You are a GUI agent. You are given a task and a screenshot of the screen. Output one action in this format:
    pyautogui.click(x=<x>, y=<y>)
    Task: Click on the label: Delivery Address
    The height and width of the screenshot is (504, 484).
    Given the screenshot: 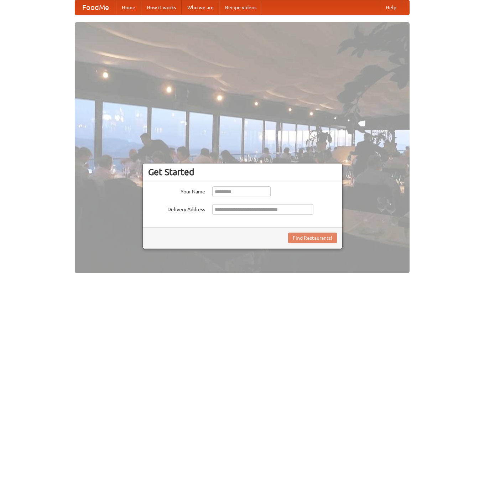 What is the action you would take?
    pyautogui.click(x=176, y=208)
    